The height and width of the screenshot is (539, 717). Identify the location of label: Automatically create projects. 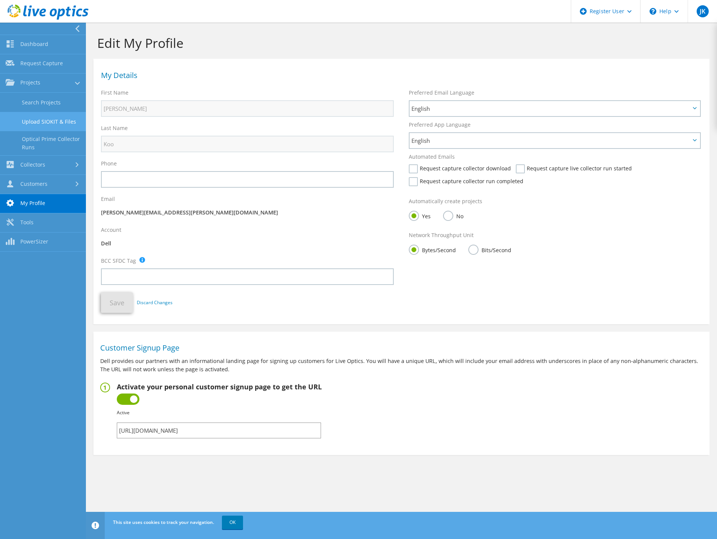
(445, 201).